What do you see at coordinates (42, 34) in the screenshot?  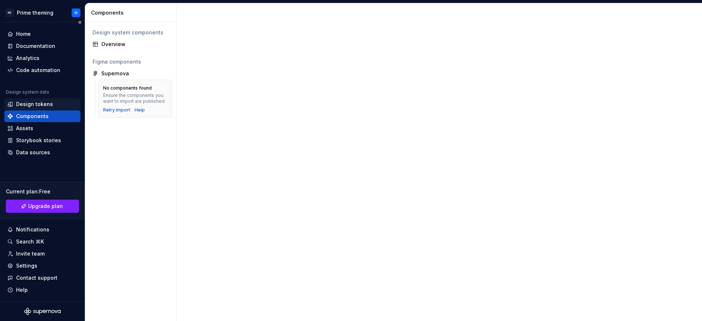 I see `a: Home` at bounding box center [42, 34].